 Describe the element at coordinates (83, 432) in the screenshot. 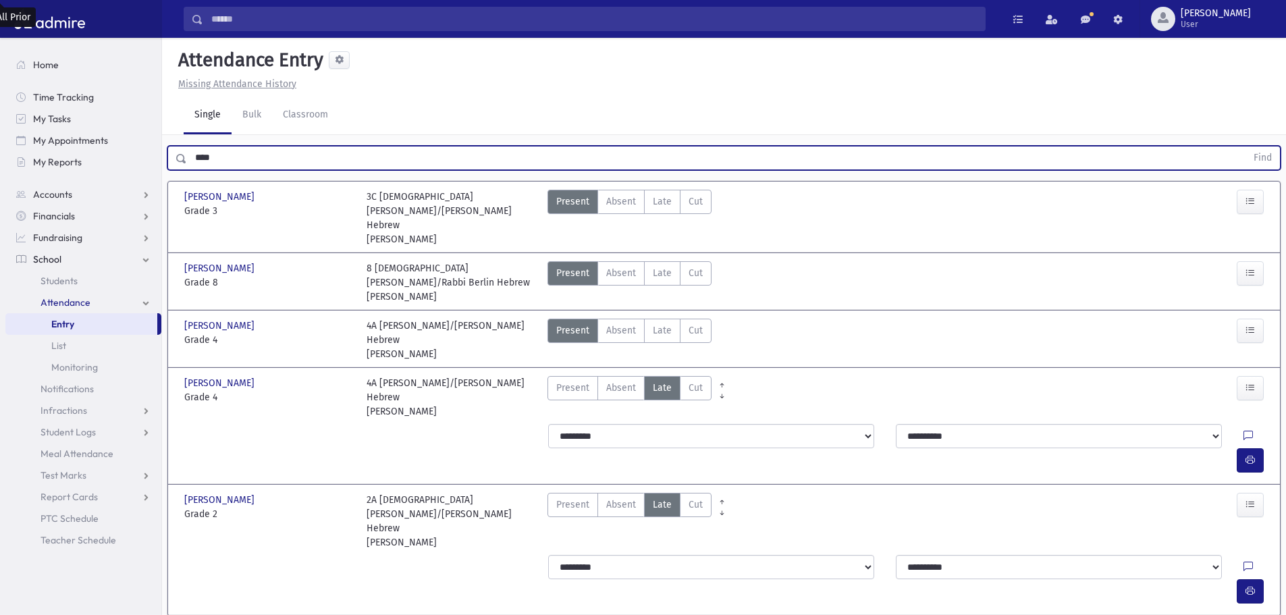

I see `a: Student Logs` at that location.